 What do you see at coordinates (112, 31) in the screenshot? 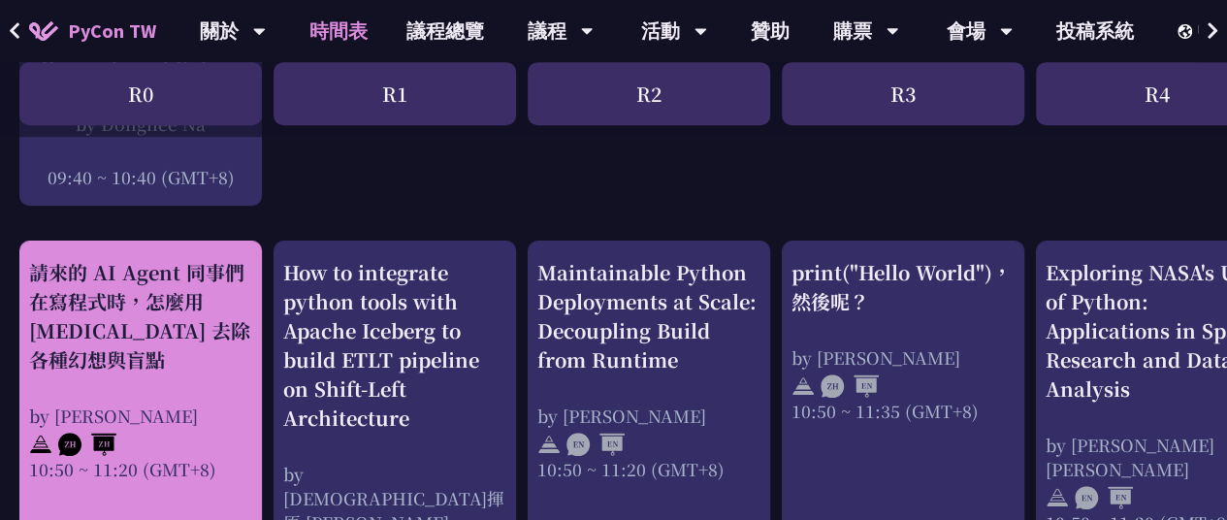
I see `span: PyCon TW` at bounding box center [112, 31].